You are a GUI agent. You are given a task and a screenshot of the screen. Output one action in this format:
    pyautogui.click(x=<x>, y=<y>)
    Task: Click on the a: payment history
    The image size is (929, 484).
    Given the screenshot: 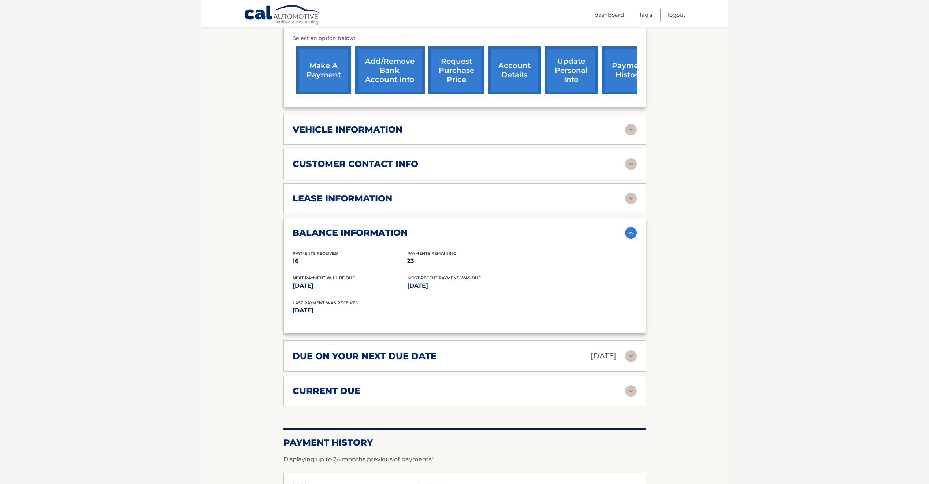 What is the action you would take?
    pyautogui.click(x=629, y=70)
    